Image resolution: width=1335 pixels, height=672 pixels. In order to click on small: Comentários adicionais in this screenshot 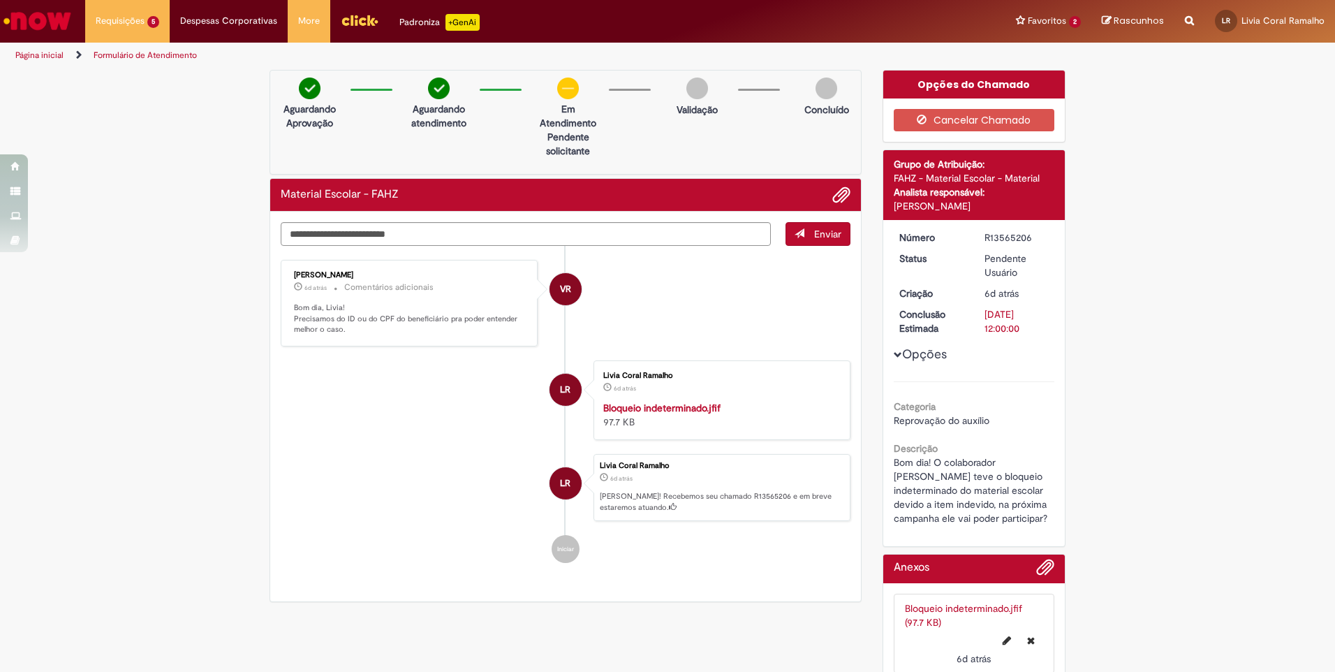, I will do `click(389, 287)`.